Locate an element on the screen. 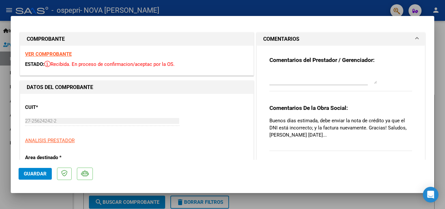 The height and width of the screenshot is (209, 445). strong: COMPROBANTE is located at coordinates (46, 39).